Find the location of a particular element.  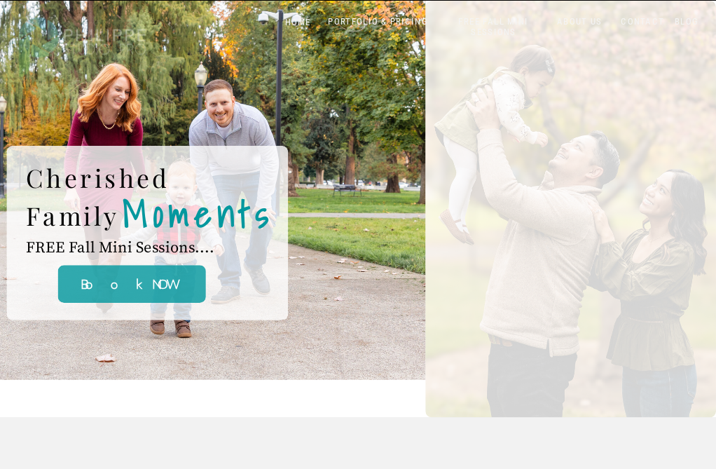

nav: PORTFOLIO & PRICING is located at coordinates (378, 22).